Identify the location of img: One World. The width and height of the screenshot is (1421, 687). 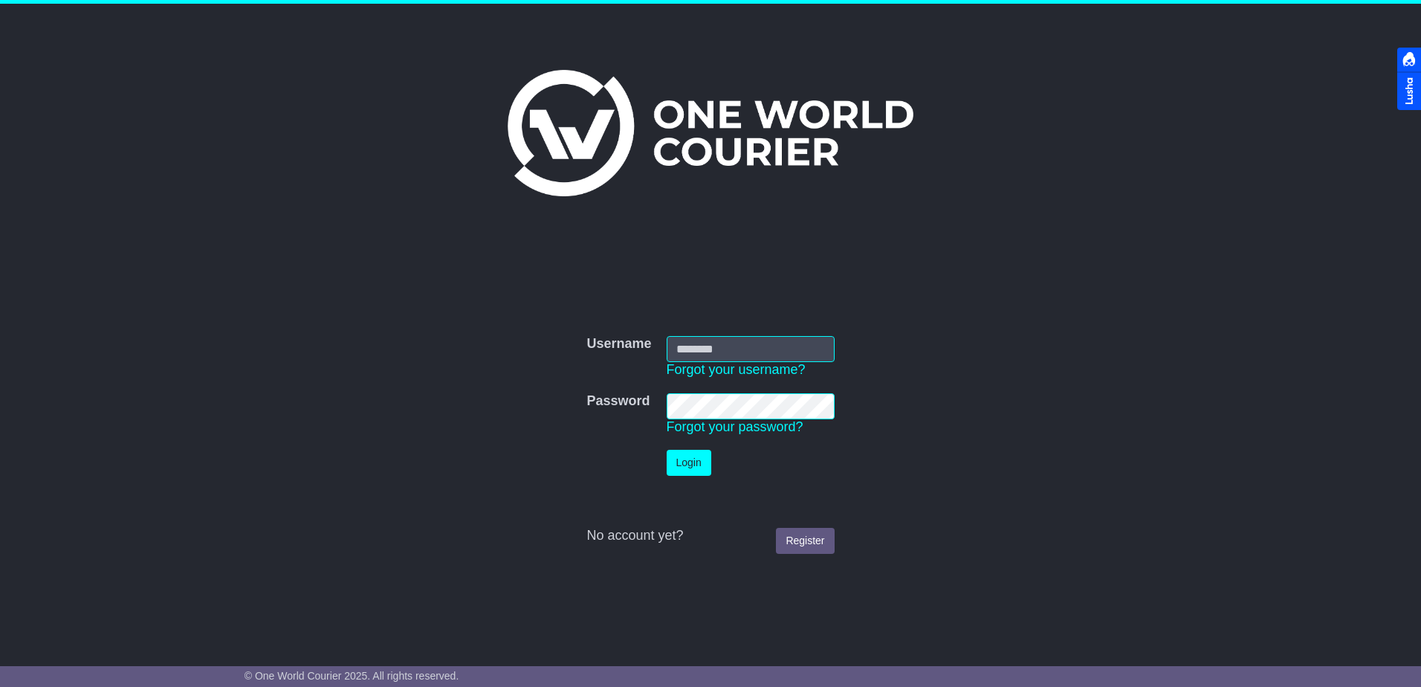
(710, 133).